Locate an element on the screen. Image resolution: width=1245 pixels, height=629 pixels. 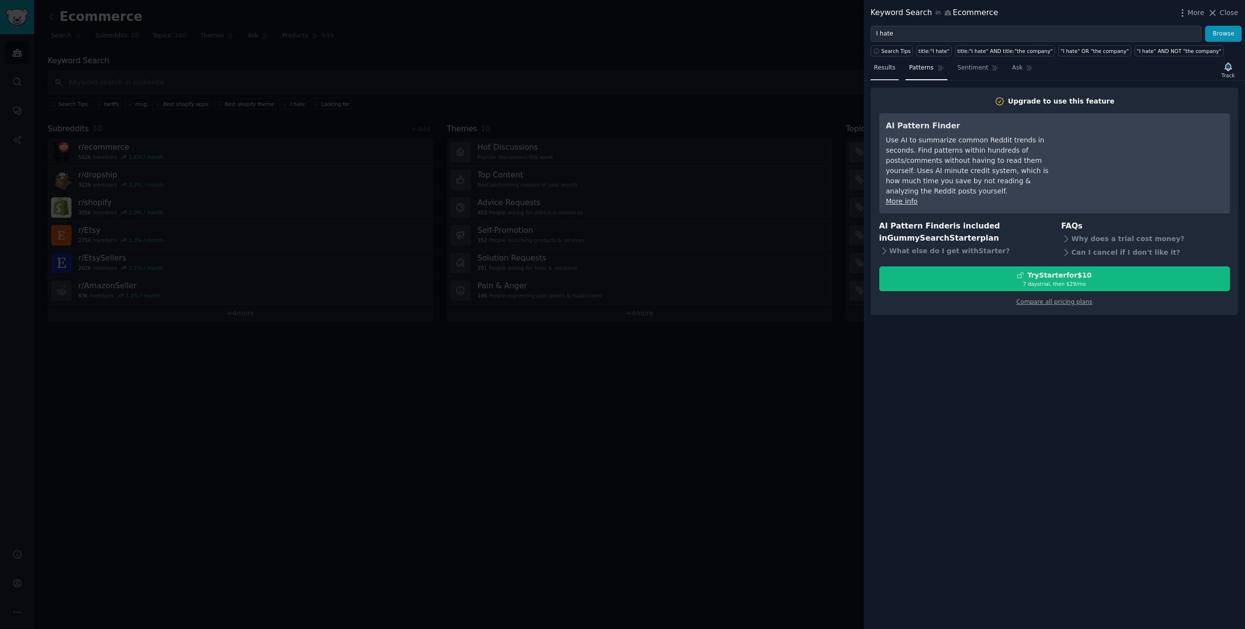
span: in is located at coordinates (937, 13).